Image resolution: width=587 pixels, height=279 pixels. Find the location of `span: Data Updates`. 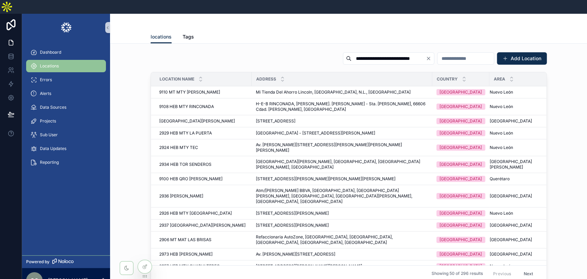

span: Data Updates is located at coordinates (53, 149).